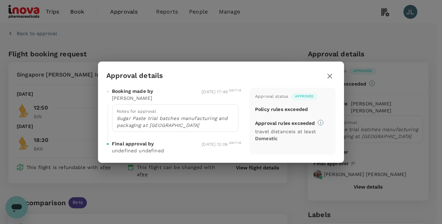  I want to click on span: Notes for approval, so click(136, 111).